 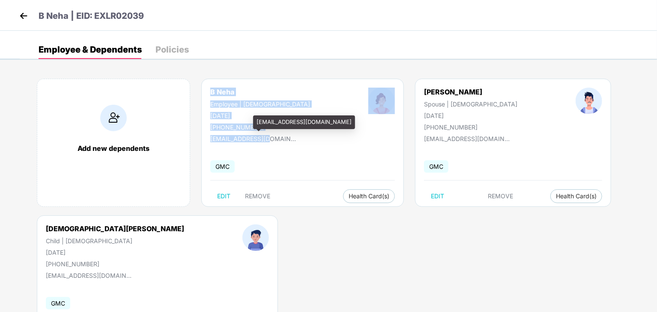 I want to click on img: addIcon, so click(x=113, y=118).